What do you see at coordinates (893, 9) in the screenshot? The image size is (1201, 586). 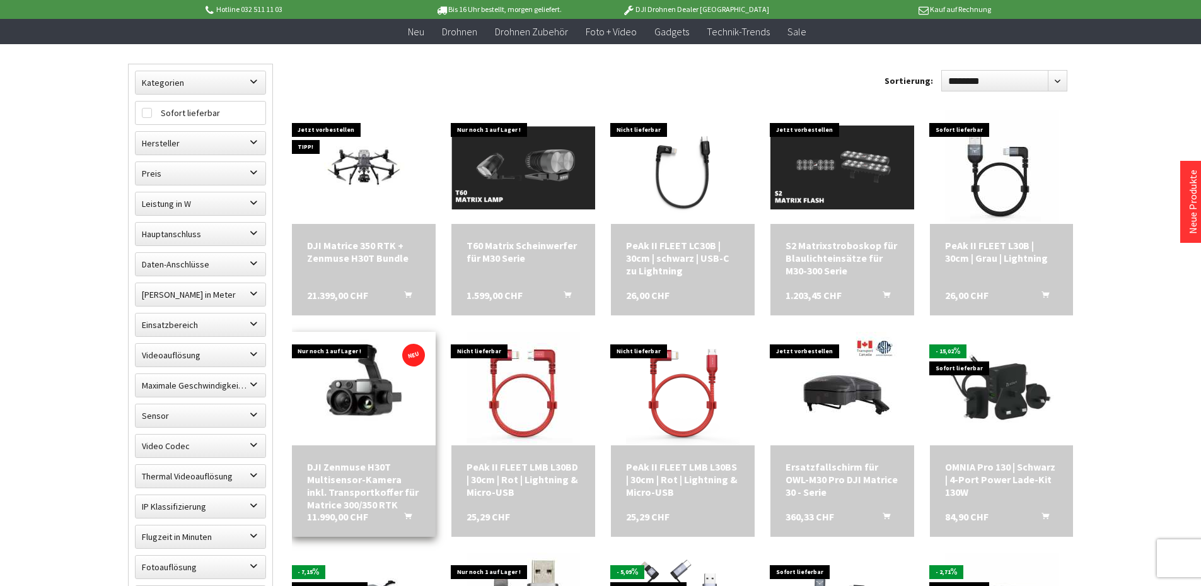 I see `p: Kauf auf Rechnung` at bounding box center [893, 9].